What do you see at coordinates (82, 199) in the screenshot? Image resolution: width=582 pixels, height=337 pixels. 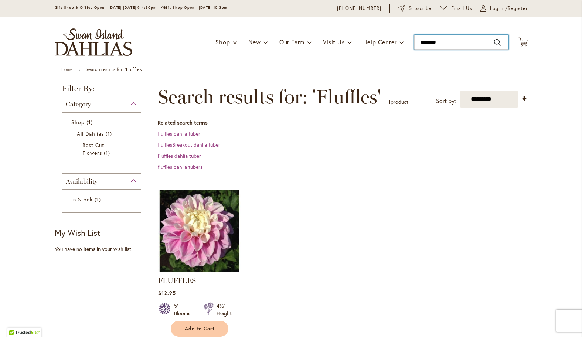 I see `span: In Stock` at bounding box center [82, 199].